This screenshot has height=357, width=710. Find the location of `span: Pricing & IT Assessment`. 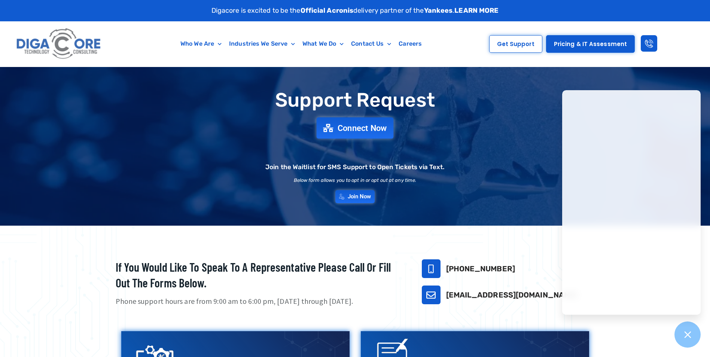

span: Pricing & IT Assessment is located at coordinates (590, 44).